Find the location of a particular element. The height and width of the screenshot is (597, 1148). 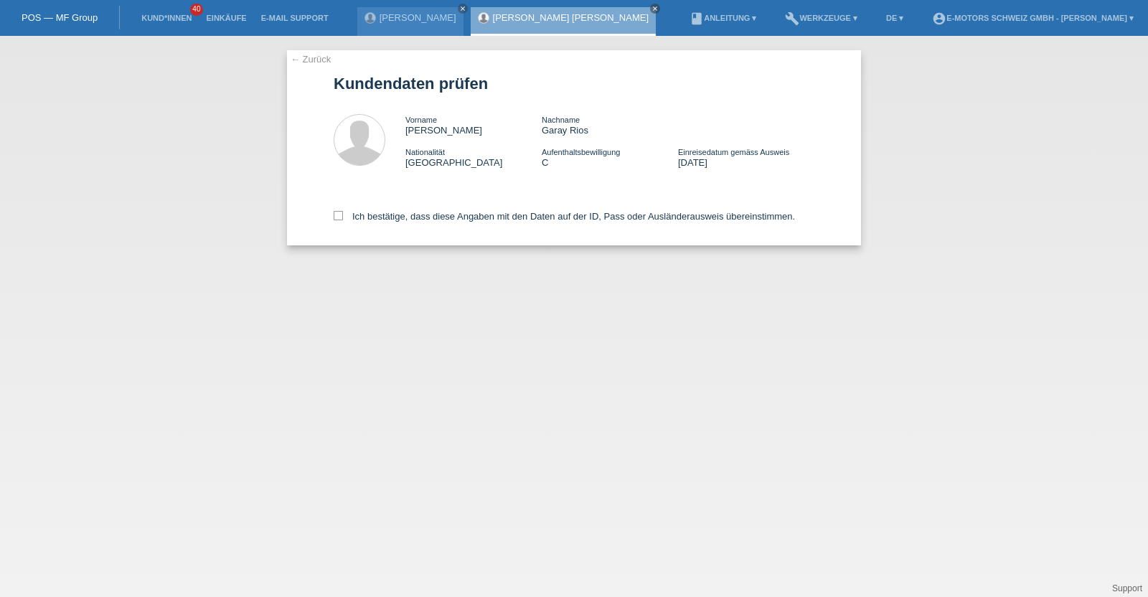

i: book is located at coordinates (697, 19).